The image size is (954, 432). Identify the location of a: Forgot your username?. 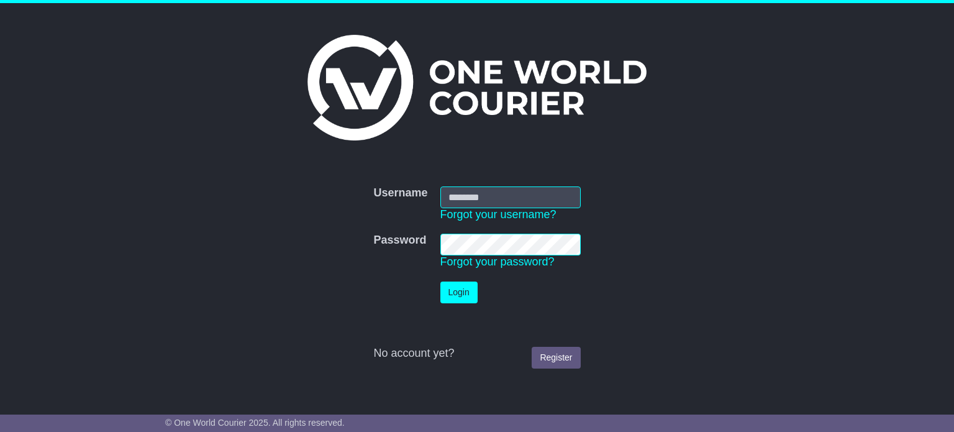
(498, 214).